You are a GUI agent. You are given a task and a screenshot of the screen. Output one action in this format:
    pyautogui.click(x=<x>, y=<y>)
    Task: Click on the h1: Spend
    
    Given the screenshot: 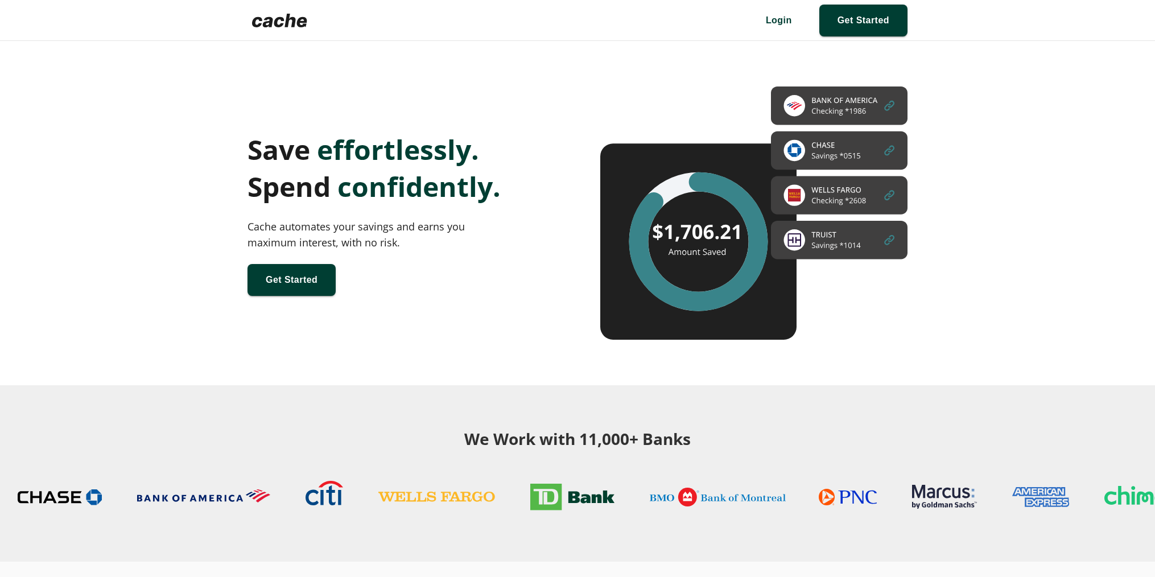 What is the action you would take?
    pyautogui.click(x=401, y=186)
    